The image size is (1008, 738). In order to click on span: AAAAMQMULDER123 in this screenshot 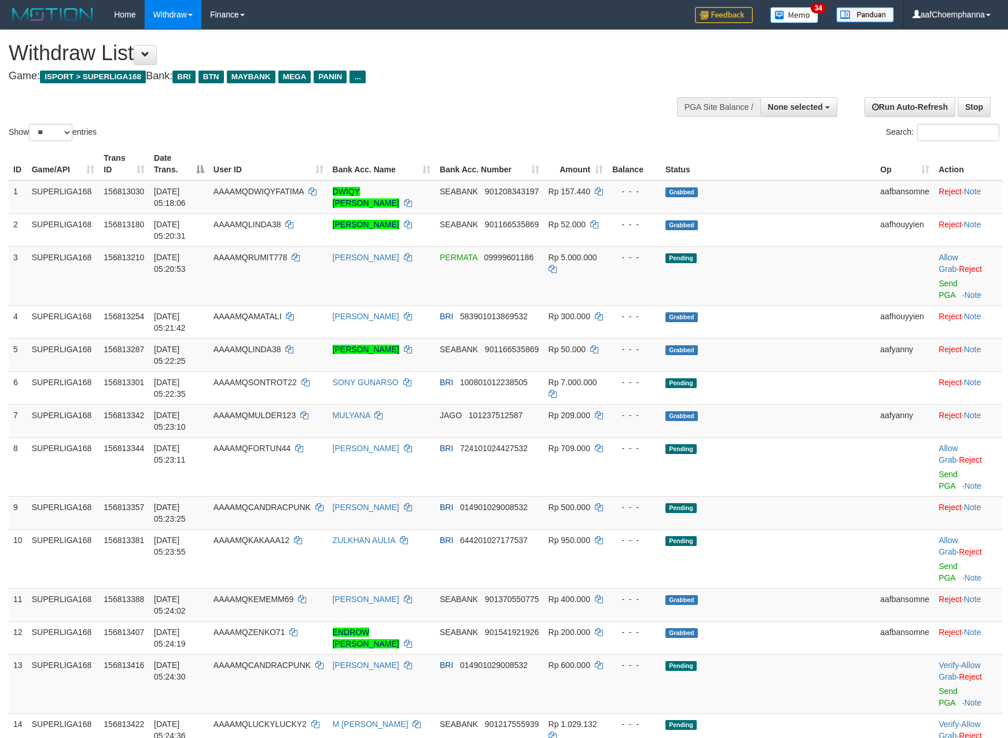, I will do `click(255, 416)`.